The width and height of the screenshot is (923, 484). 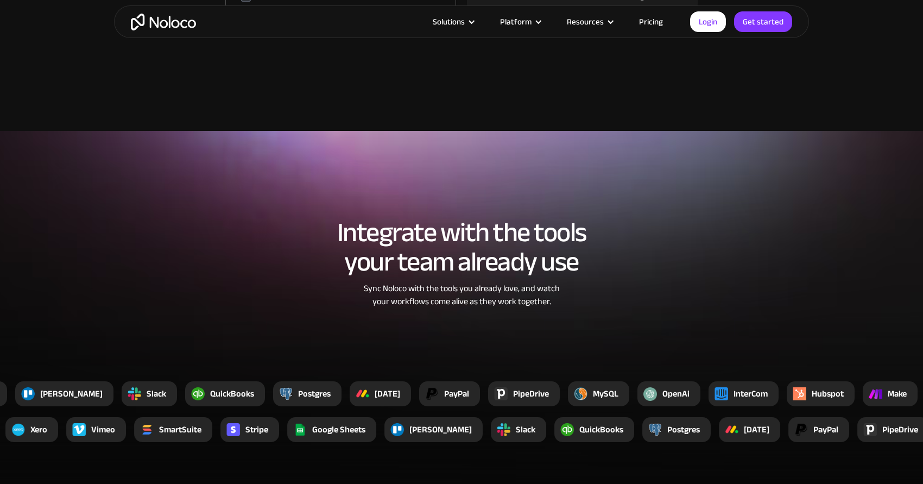 I want to click on a: Get started, so click(x=763, y=22).